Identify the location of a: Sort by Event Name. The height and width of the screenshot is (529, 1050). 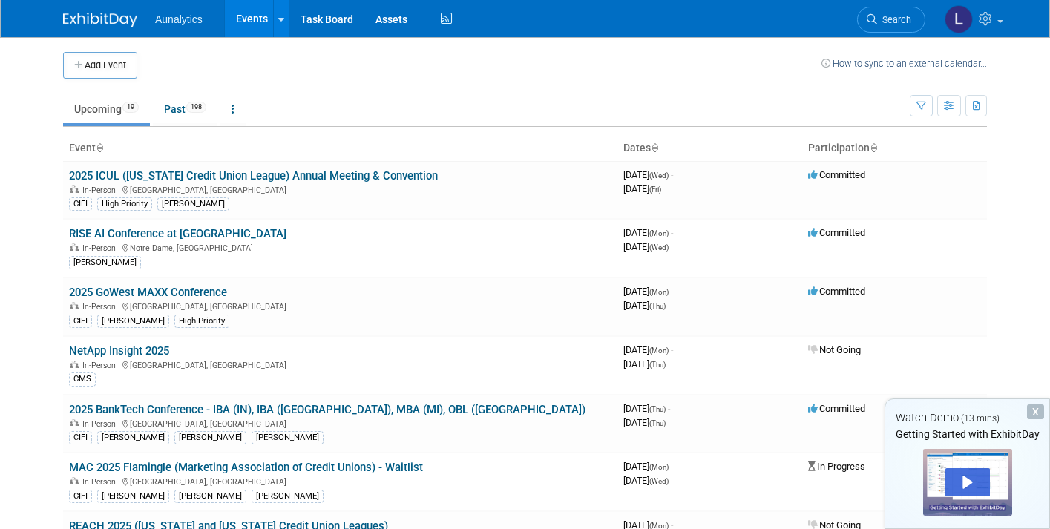
(99, 148).